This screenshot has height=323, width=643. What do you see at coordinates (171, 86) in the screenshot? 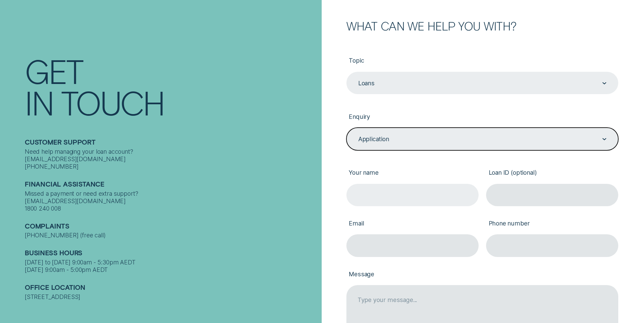
I see `h1: Get In Touch` at bounding box center [171, 86].